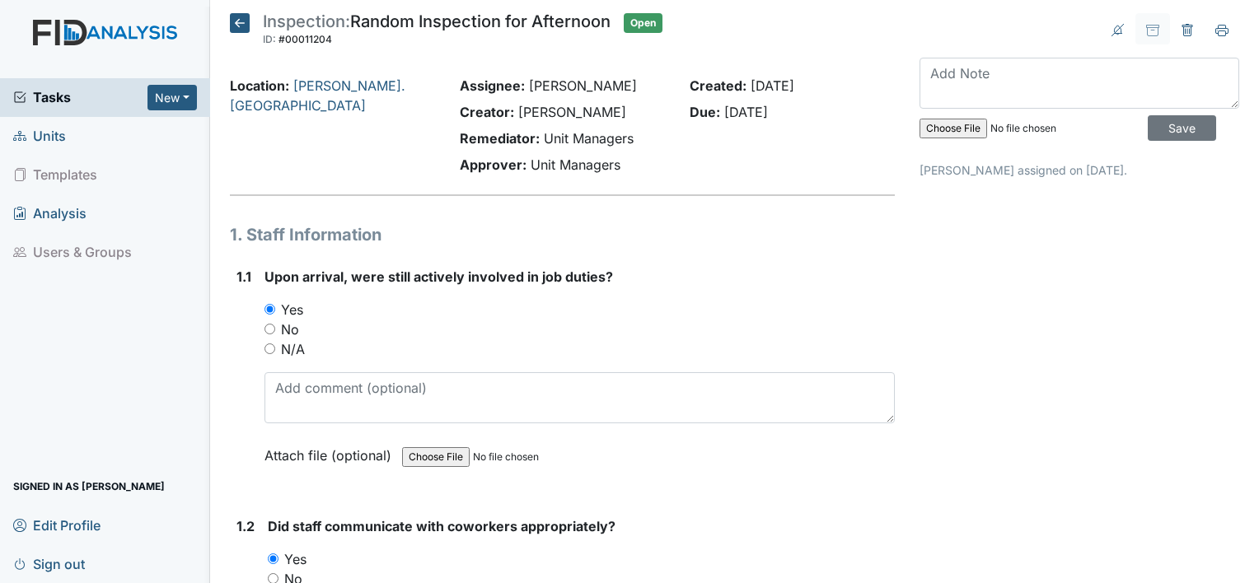  Describe the element at coordinates (643, 23) in the screenshot. I see `span: Open` at that location.